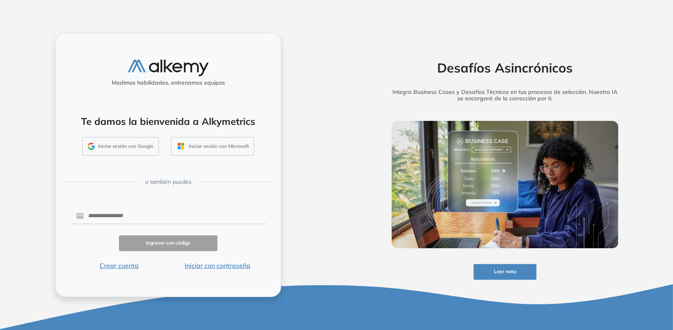 Image resolution: width=673 pixels, height=330 pixels. Describe the element at coordinates (168, 68) in the screenshot. I see `img: logo-alkemy` at that location.